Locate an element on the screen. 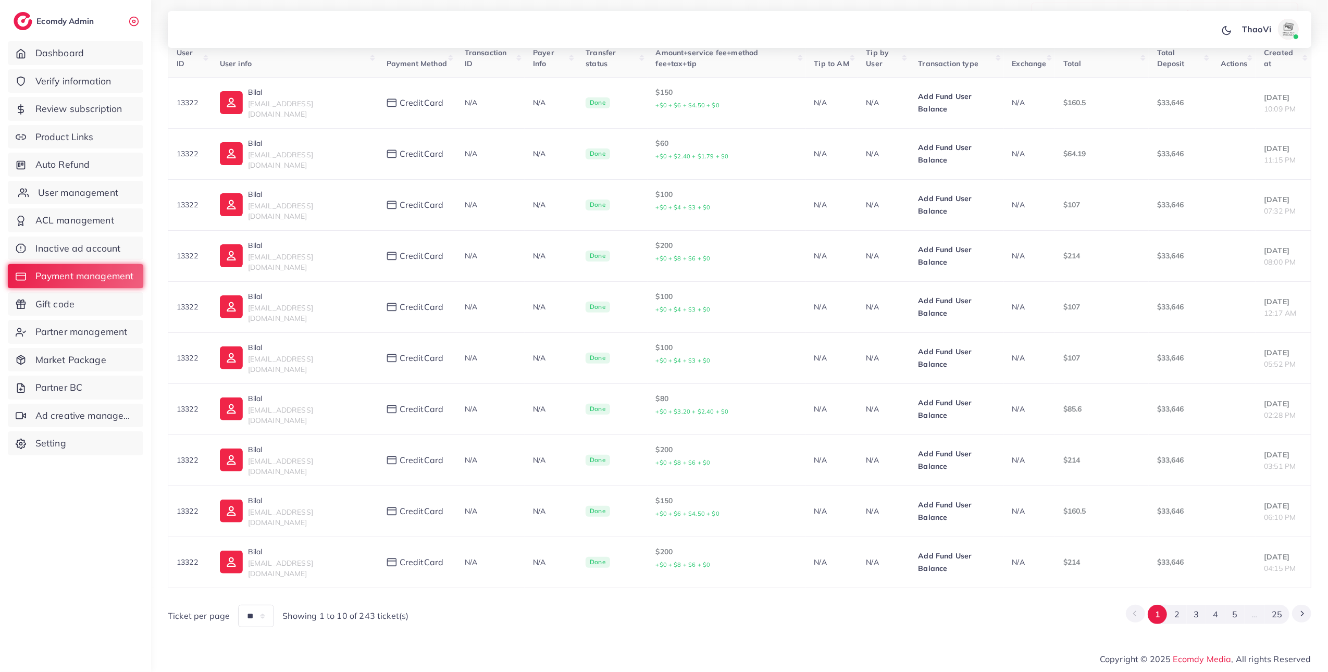 This screenshot has height=672, width=1328. span: 10:09 PM is located at coordinates (1280, 109).